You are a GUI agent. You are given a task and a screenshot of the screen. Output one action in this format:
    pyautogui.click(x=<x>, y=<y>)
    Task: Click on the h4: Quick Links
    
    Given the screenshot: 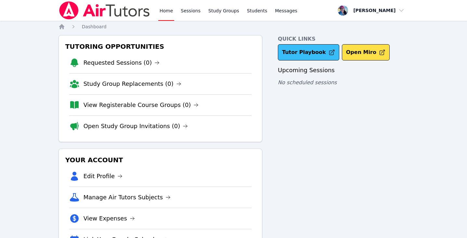 What is the action you would take?
    pyautogui.click(x=343, y=39)
    